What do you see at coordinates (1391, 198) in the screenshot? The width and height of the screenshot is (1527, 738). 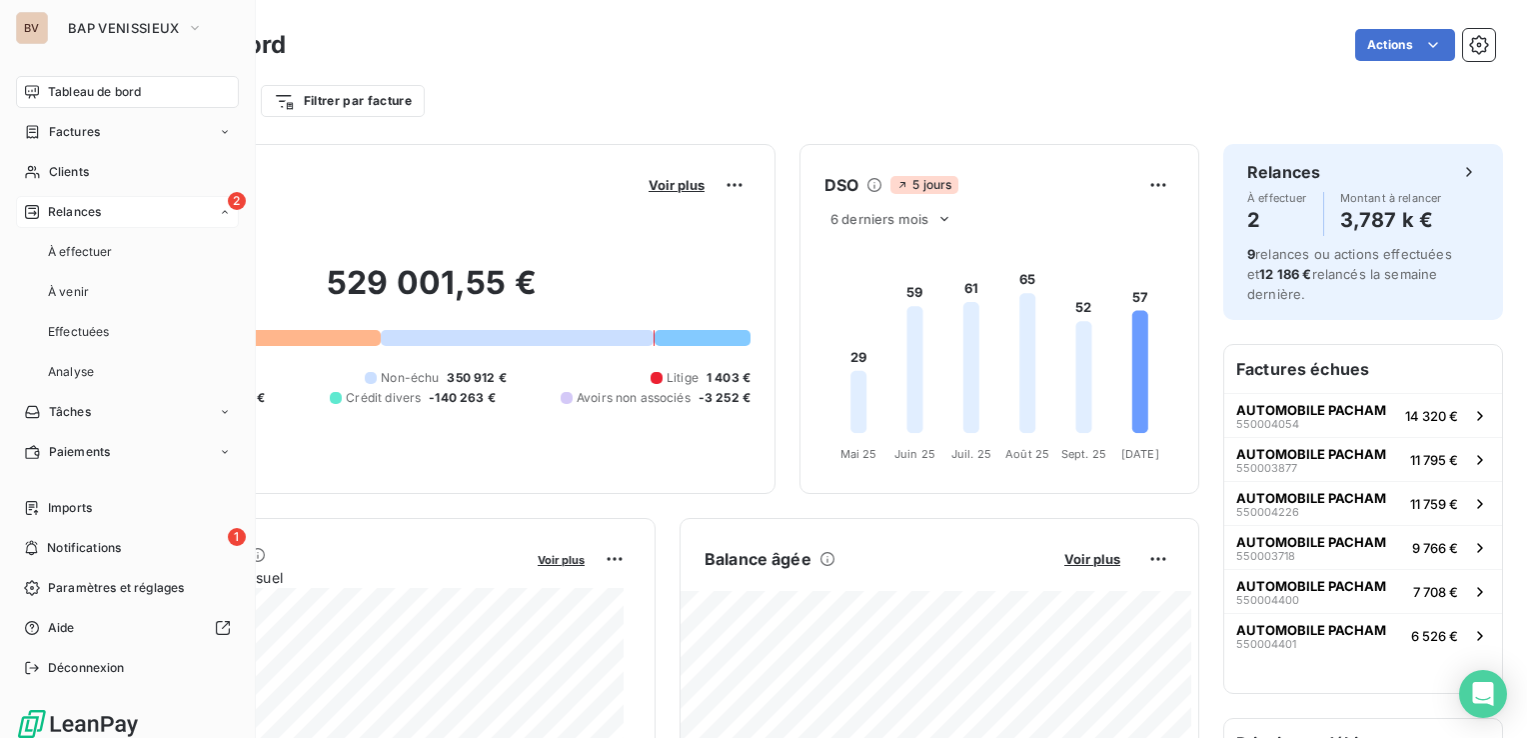 I see `span: Montant à relancer` at bounding box center [1391, 198].